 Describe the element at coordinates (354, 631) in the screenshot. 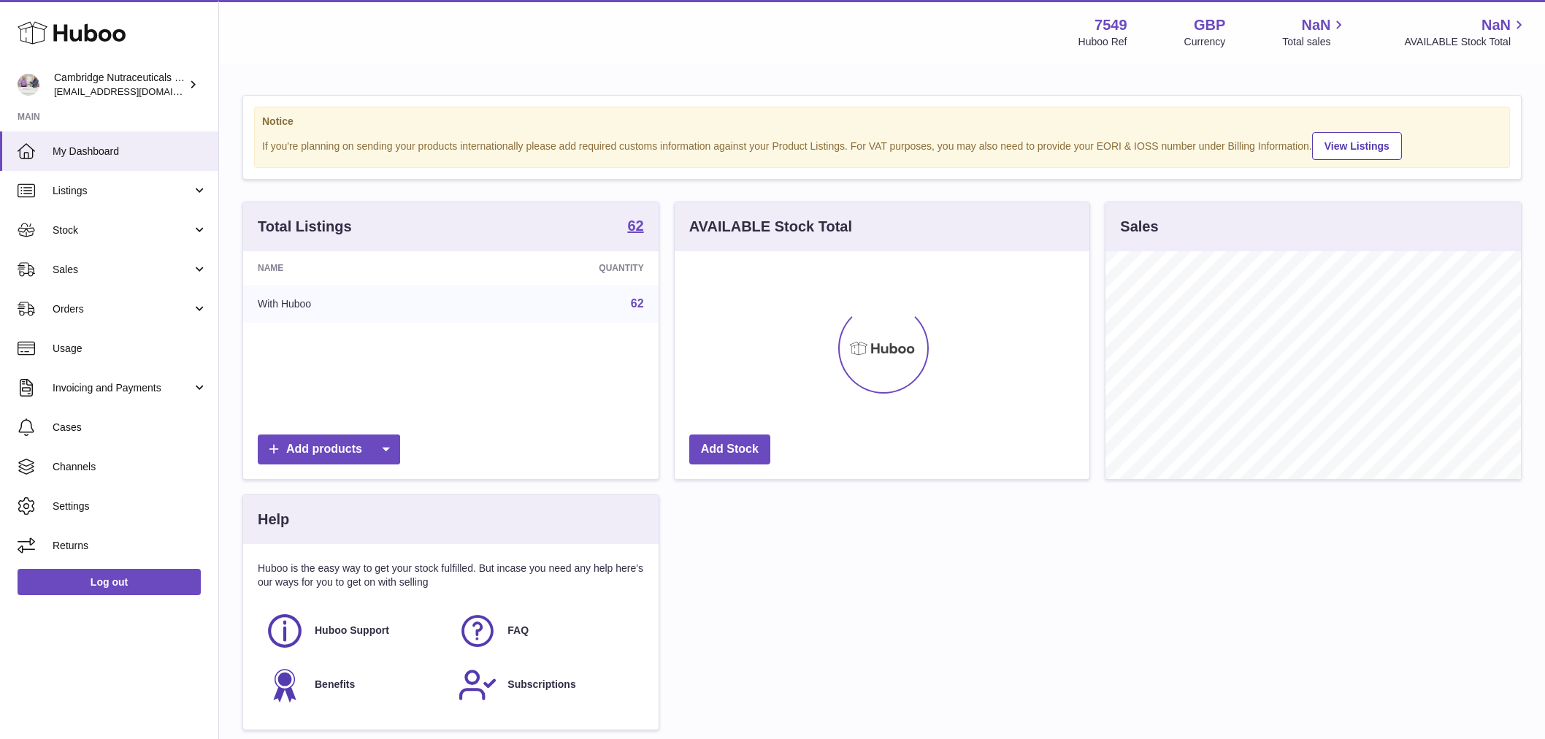

I see `a: Huboo Support` at that location.